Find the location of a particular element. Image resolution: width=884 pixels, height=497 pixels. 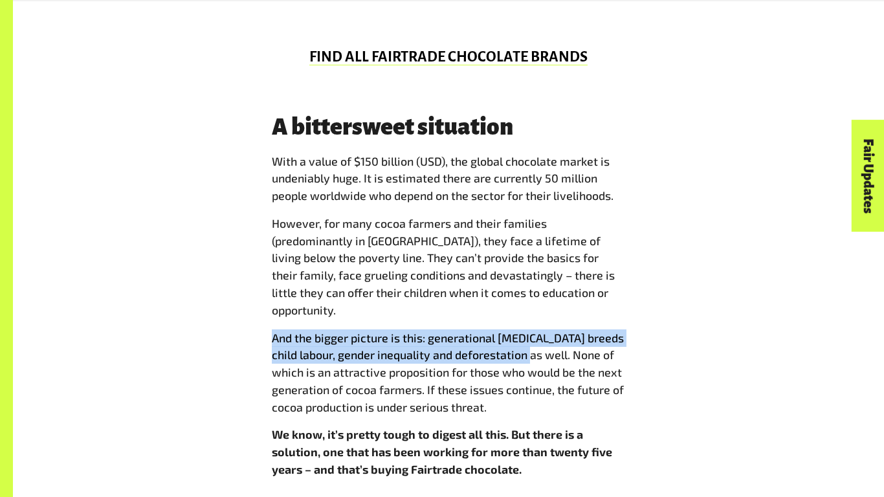

p: With a value of $150 billion (USD), the global chocolate market is undeniably huge. It is estimat... is located at coordinates (448, 179).